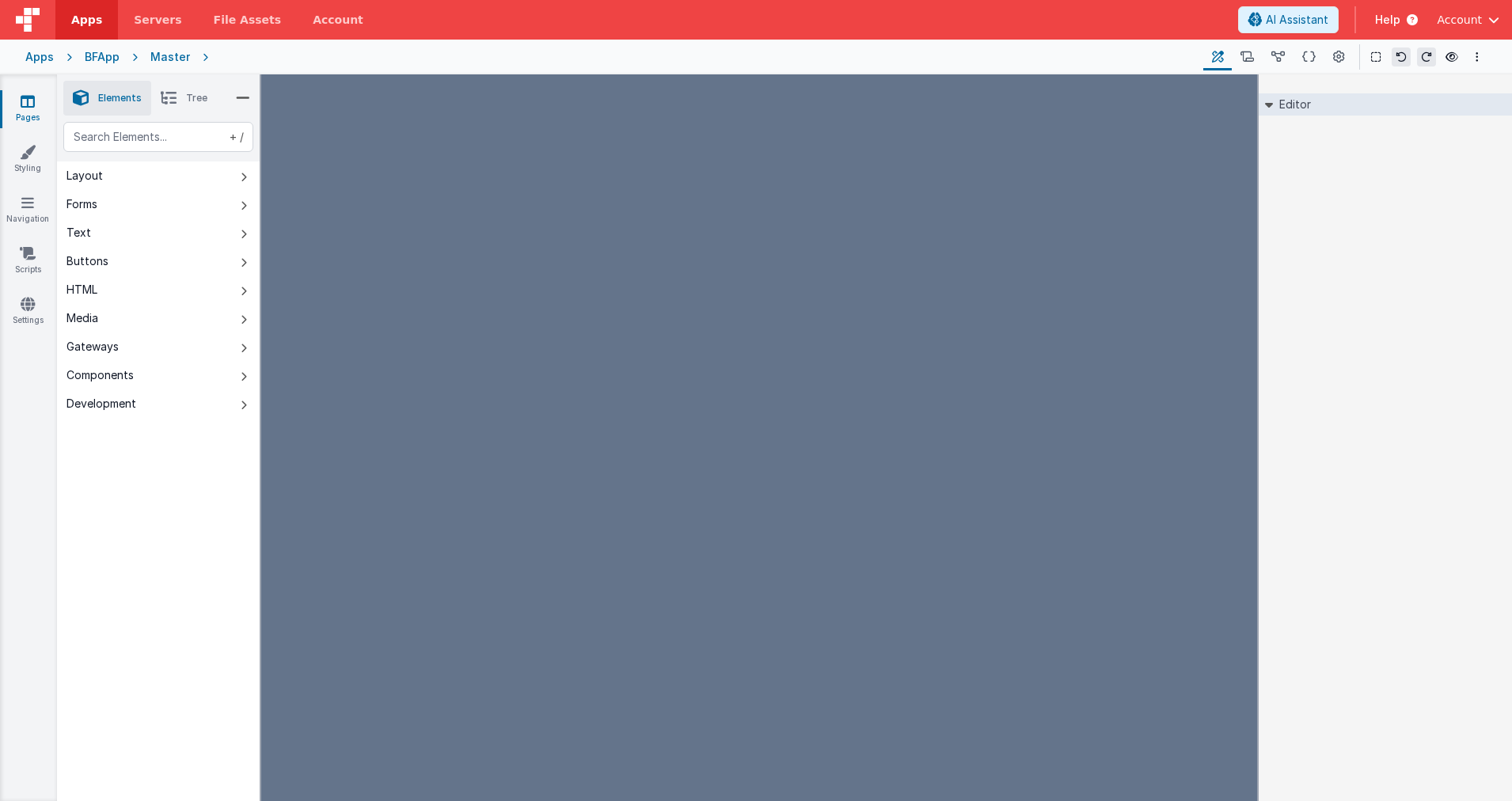 This screenshot has width=1512, height=801. I want to click on span: Apps, so click(87, 20).